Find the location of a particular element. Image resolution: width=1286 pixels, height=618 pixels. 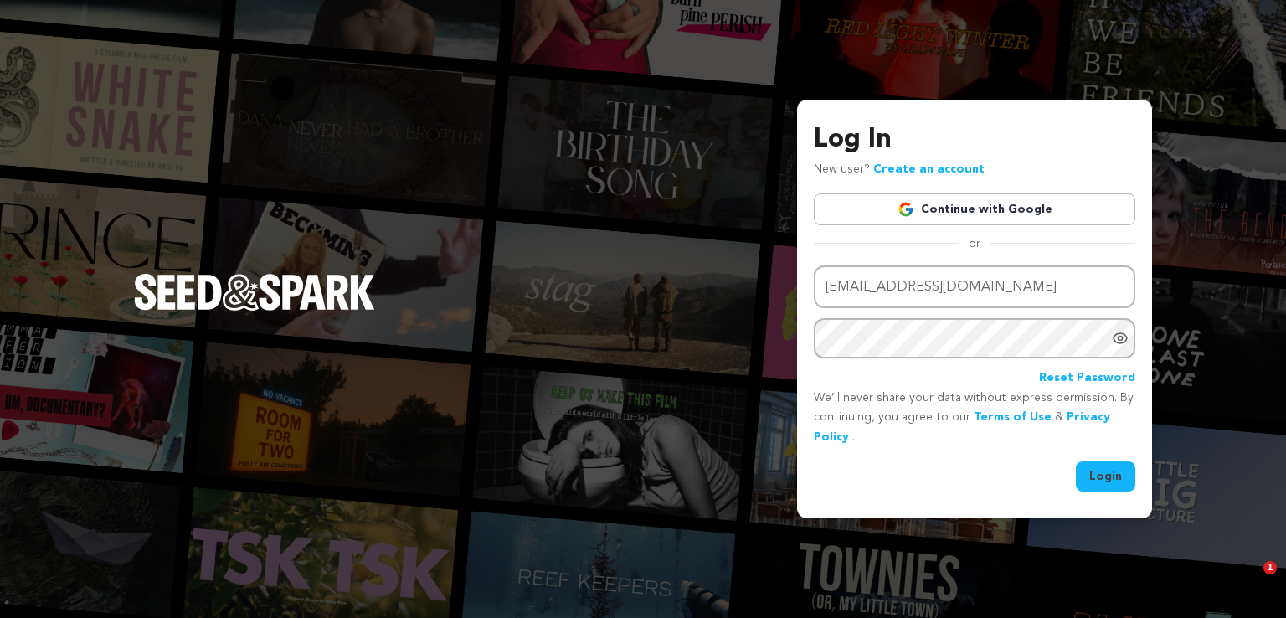

a: Seed&Spark Homepage is located at coordinates (255, 309).